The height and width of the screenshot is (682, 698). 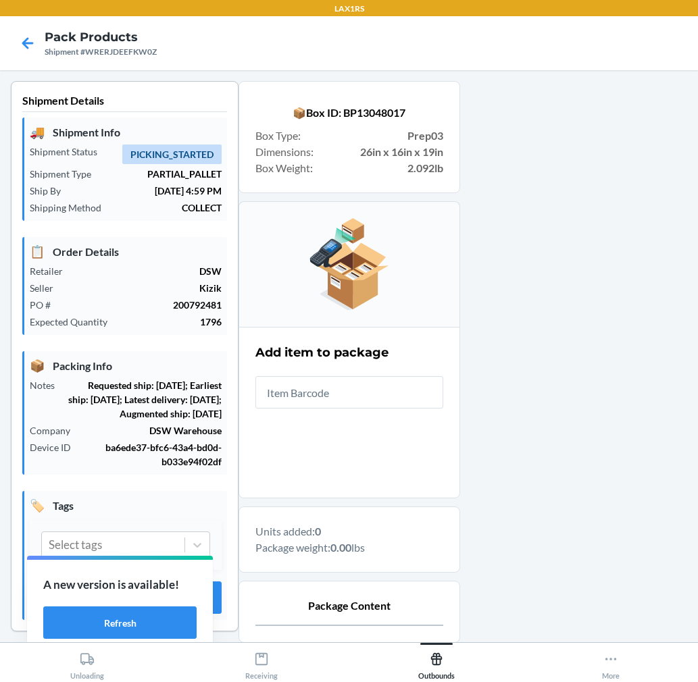 What do you see at coordinates (151, 455) in the screenshot?
I see `p: ba6ede37-bfc6-43a4-bd0d-b033e94f02df` at bounding box center [151, 455].